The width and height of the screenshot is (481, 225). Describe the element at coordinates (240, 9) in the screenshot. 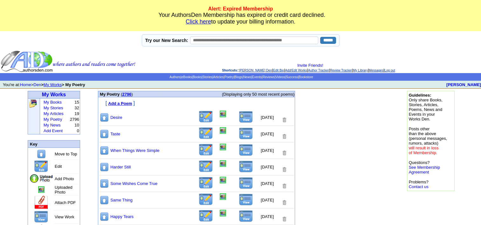

I see `strong: Alert: Expired Membership` at that location.